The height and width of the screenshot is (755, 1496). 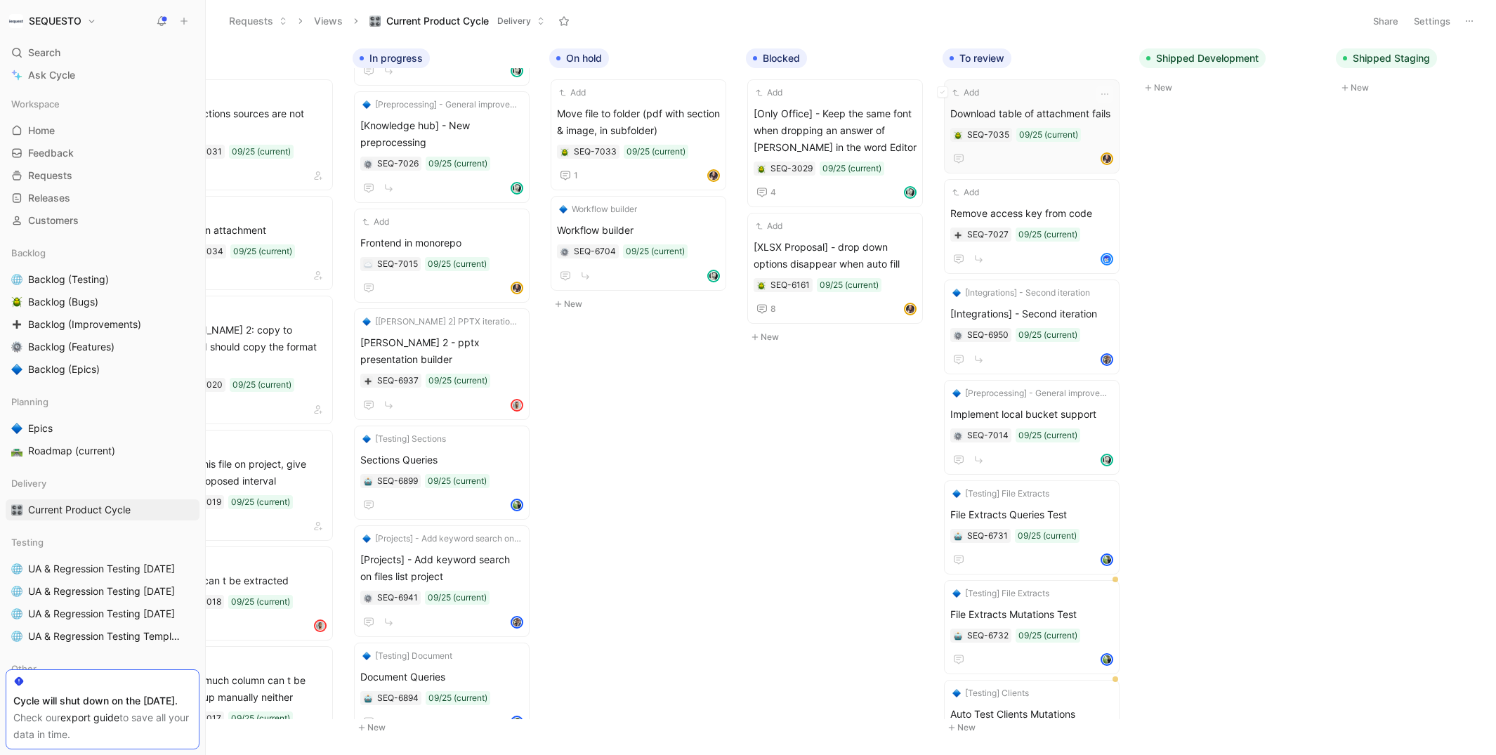 I want to click on a: 🔷[Testing] DocumentDocument Queries09/25 (current)avatar, so click(x=442, y=690).